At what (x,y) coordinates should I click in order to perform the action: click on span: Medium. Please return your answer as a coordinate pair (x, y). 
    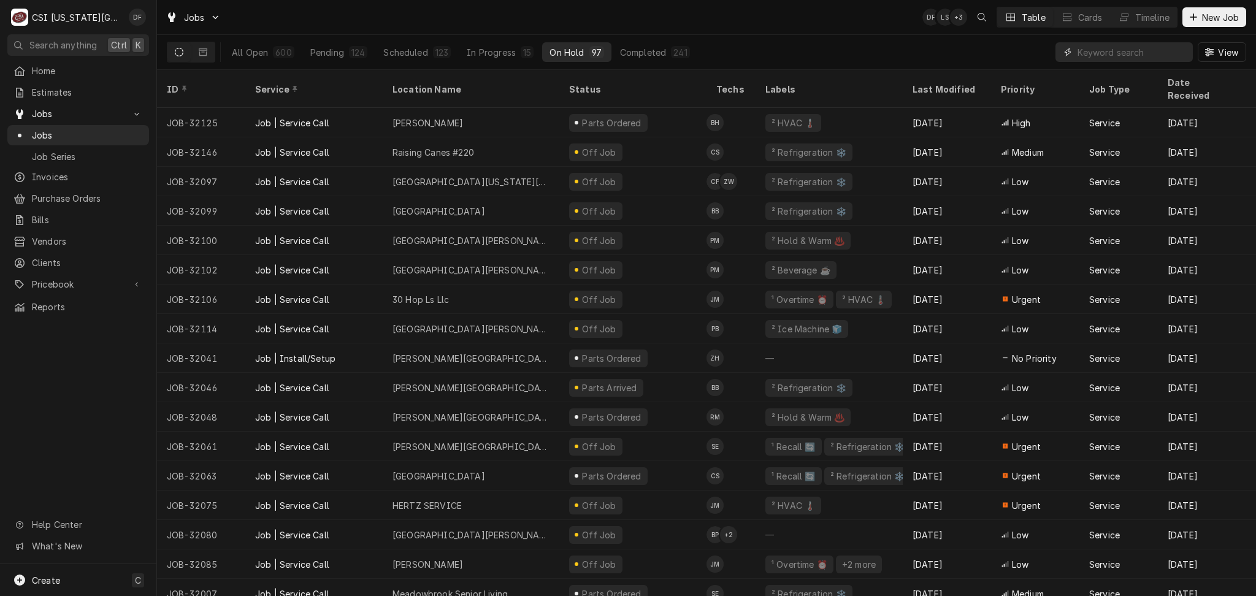
    Looking at the image, I should click on (1028, 152).